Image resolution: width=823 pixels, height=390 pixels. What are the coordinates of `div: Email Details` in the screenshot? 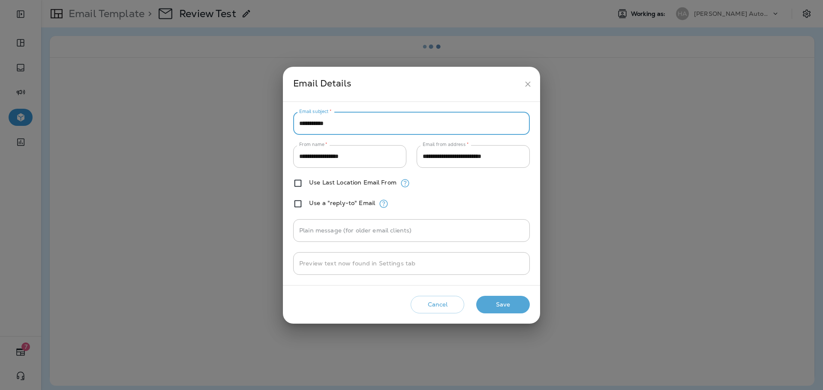 It's located at (406, 84).